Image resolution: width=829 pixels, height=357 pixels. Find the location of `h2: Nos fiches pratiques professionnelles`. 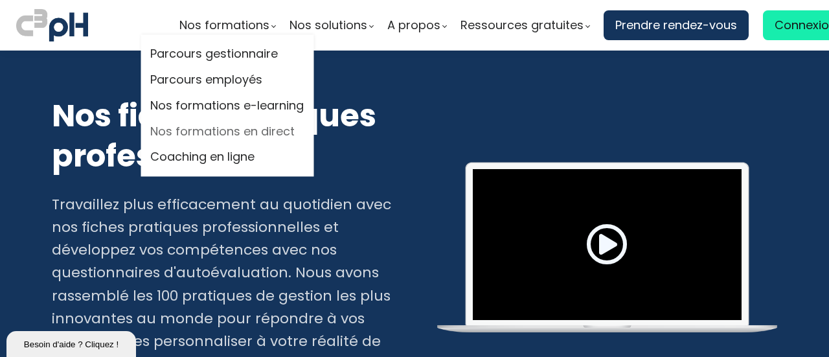

h2: Nos fiches pratiques professionnelles is located at coordinates (222, 136).